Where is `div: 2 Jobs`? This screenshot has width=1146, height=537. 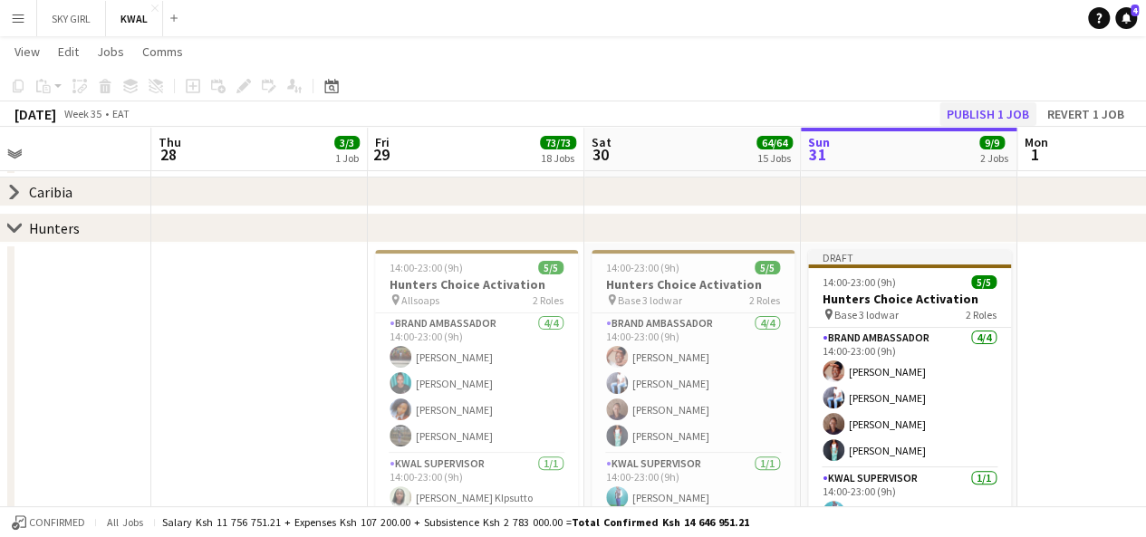 div: 2 Jobs is located at coordinates (993, 158).